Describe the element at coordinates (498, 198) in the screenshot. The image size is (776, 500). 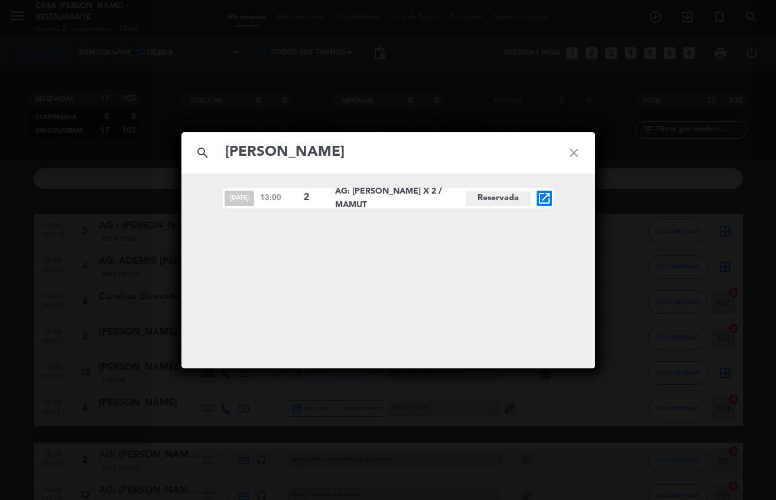
I see `span: Reservada` at that location.